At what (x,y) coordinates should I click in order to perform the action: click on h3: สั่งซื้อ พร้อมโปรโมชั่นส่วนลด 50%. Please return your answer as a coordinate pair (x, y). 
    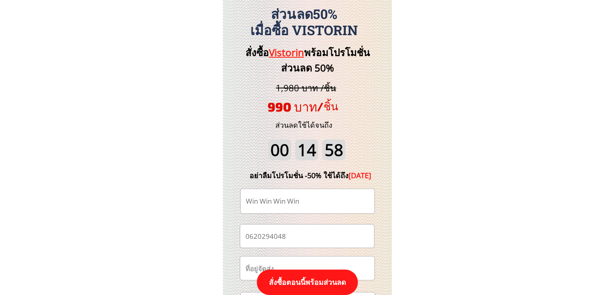
    Looking at the image, I should click on (307, 60).